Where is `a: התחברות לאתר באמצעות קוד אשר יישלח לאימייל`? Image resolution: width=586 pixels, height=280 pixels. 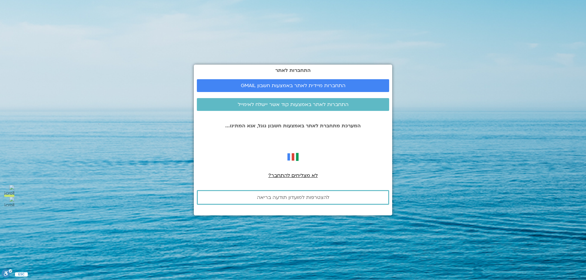 a: התחברות לאתר באמצעות קוד אשר יישלח לאימייל is located at coordinates (293, 105).